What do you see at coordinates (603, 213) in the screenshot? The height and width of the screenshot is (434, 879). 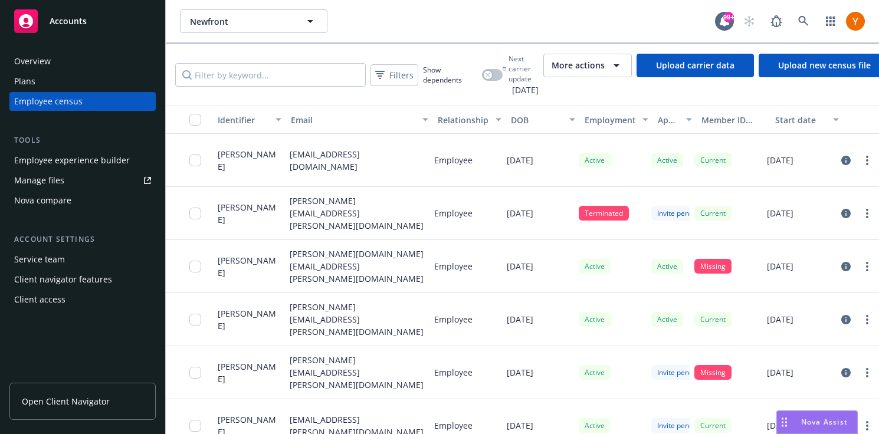 I see `div: Terminated` at bounding box center [603, 213].